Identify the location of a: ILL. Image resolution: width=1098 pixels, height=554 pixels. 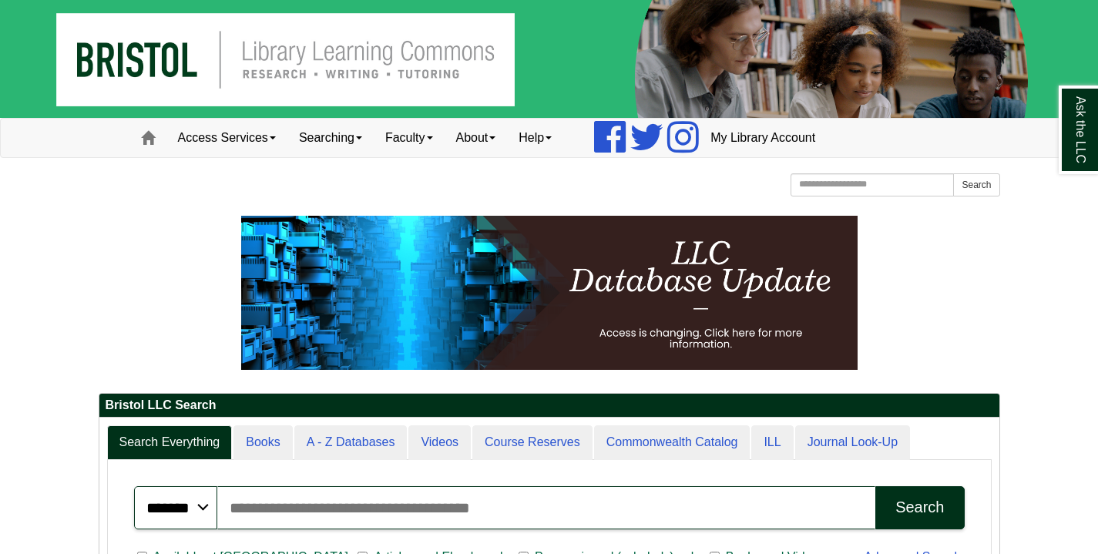
(772, 442).